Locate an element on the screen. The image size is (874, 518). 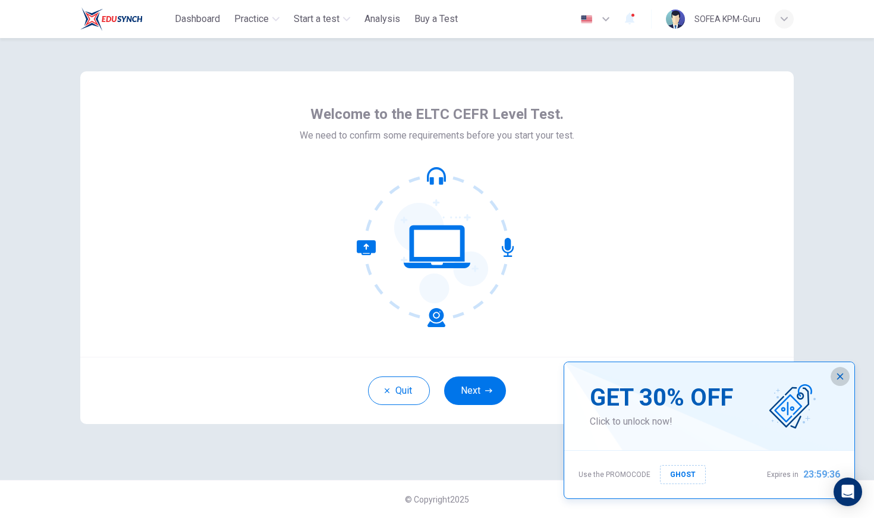
div: Open Intercom Messenger is located at coordinates (848, 492).